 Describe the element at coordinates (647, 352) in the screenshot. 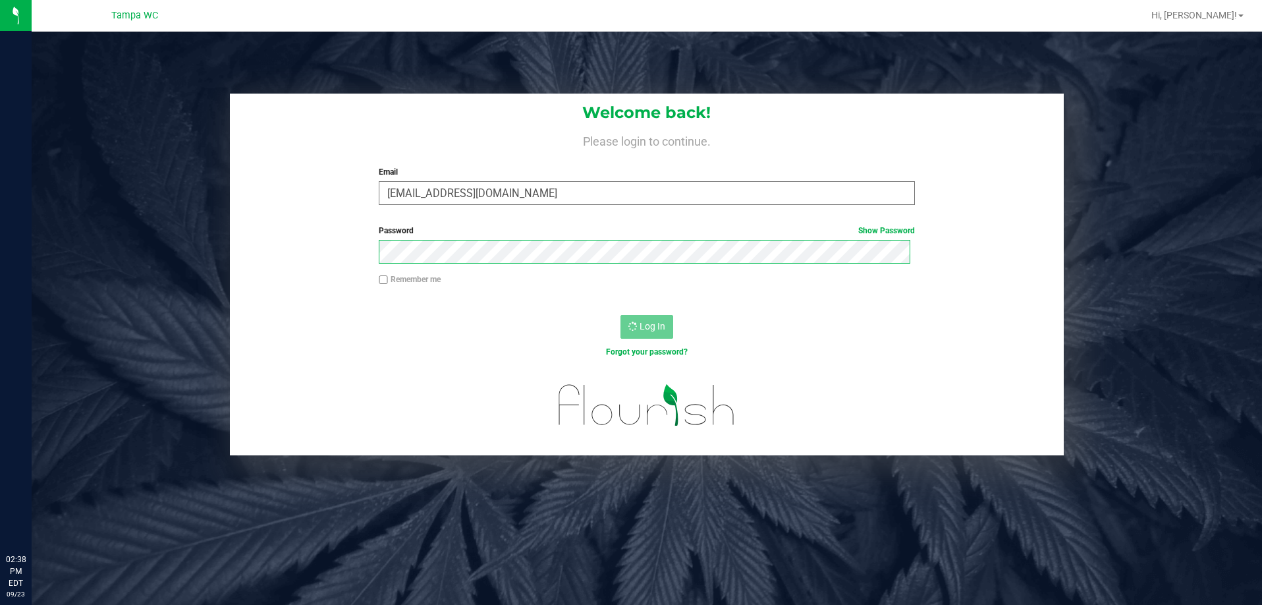

I see `a: Forgot your password?` at that location.